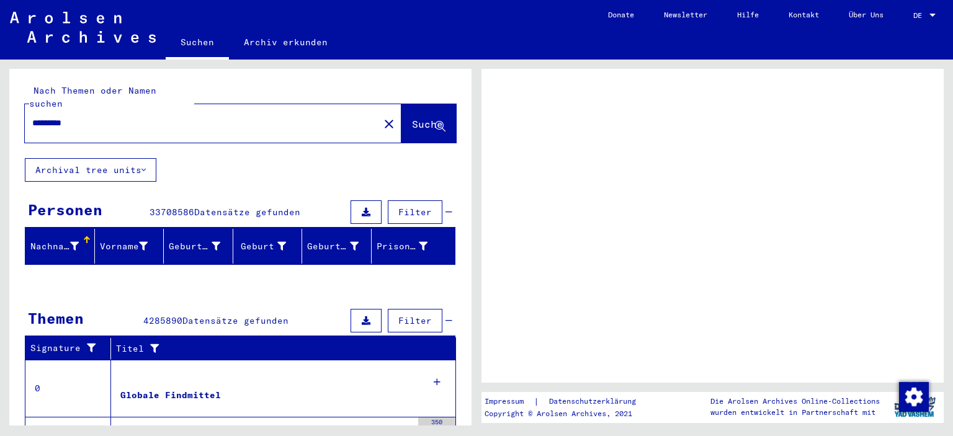 The width and height of the screenshot is (953, 436). I want to click on div: Zustimmung ändern, so click(913, 396).